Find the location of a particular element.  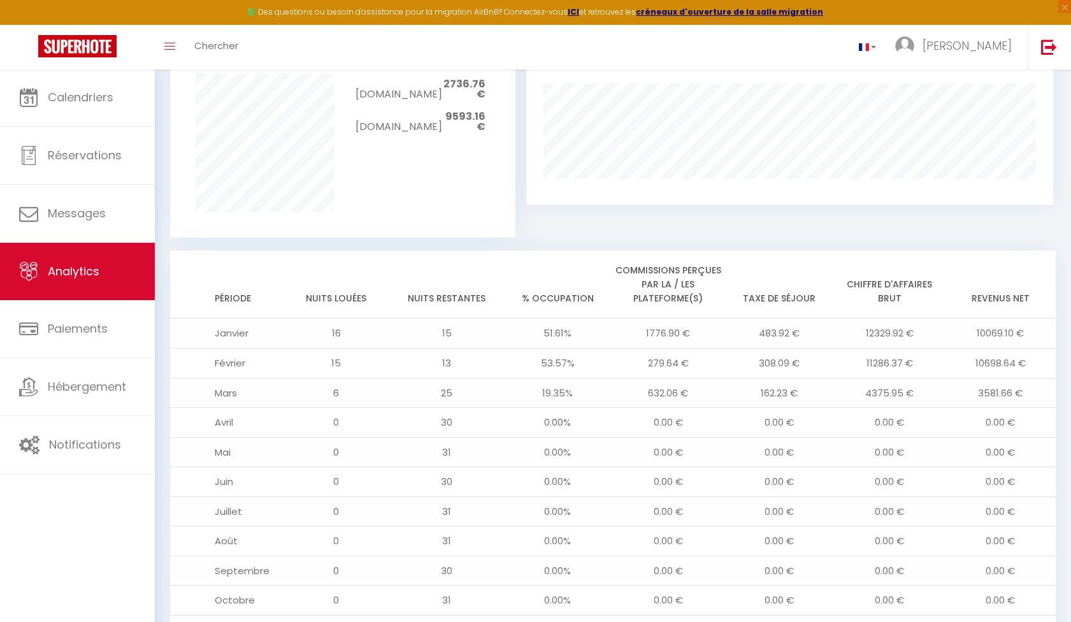

td: 10698.64 € is located at coordinates (1001, 363).